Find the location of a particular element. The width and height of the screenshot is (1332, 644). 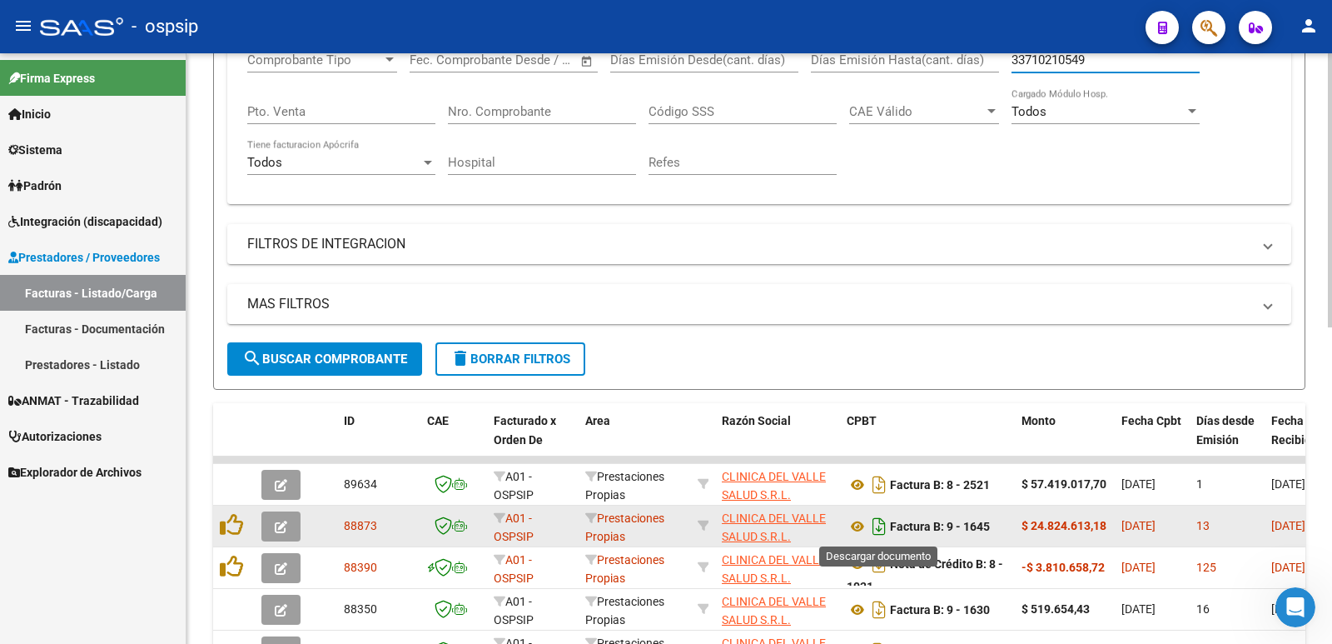

span: Razón Social is located at coordinates (756, 421).